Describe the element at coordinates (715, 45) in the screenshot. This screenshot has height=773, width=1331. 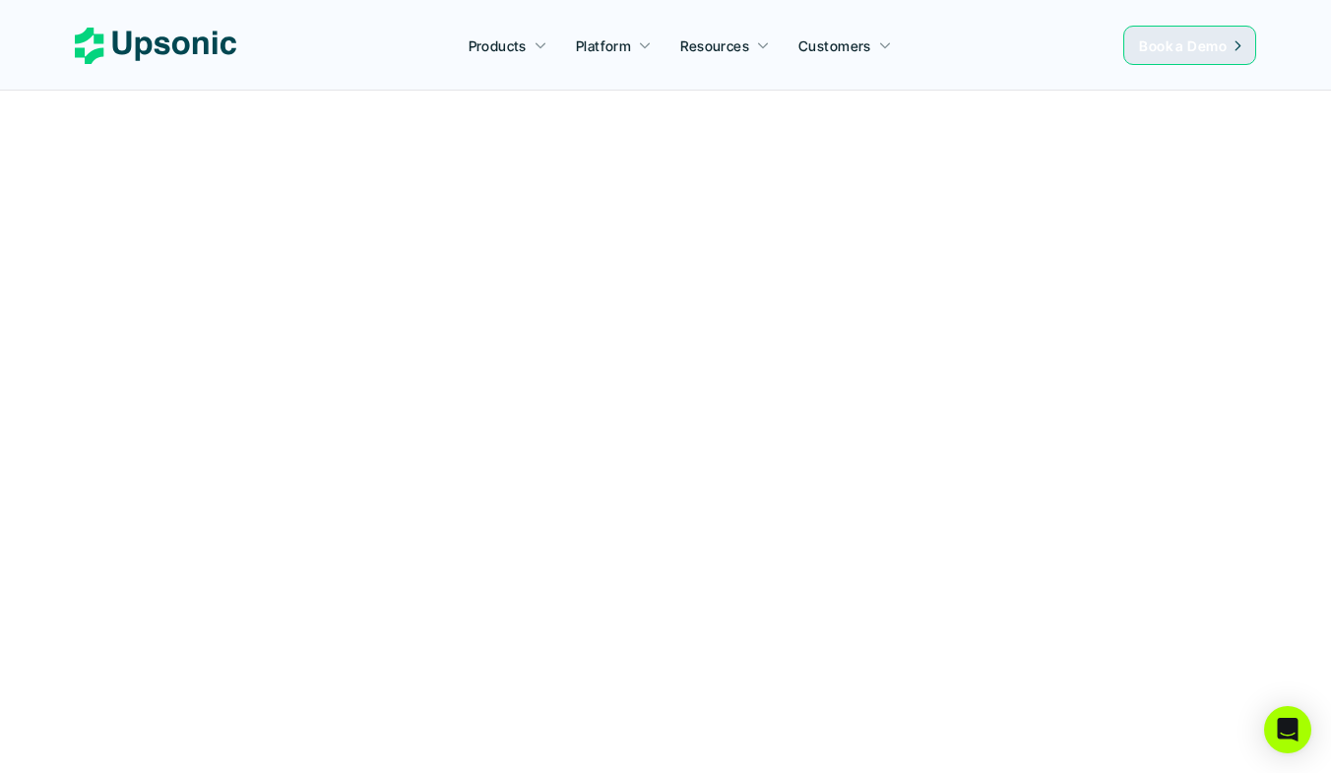
I see `p: Resources` at that location.